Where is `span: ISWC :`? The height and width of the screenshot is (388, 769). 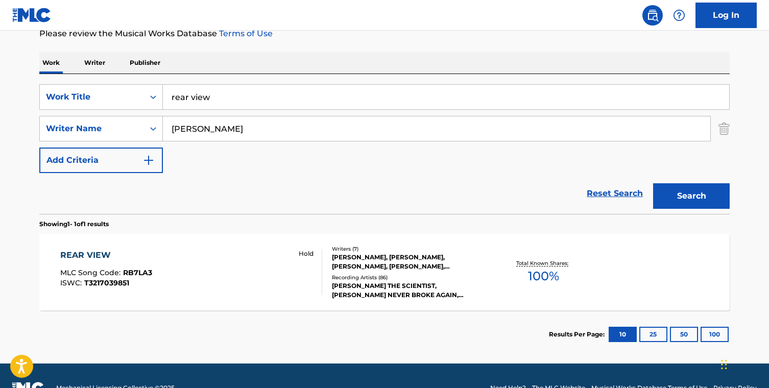 span: ISWC : is located at coordinates (72, 283).